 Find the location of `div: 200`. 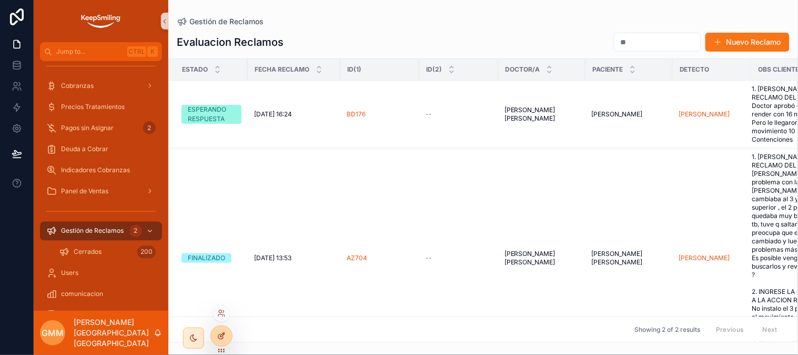

div: 200 is located at coordinates (146, 252).